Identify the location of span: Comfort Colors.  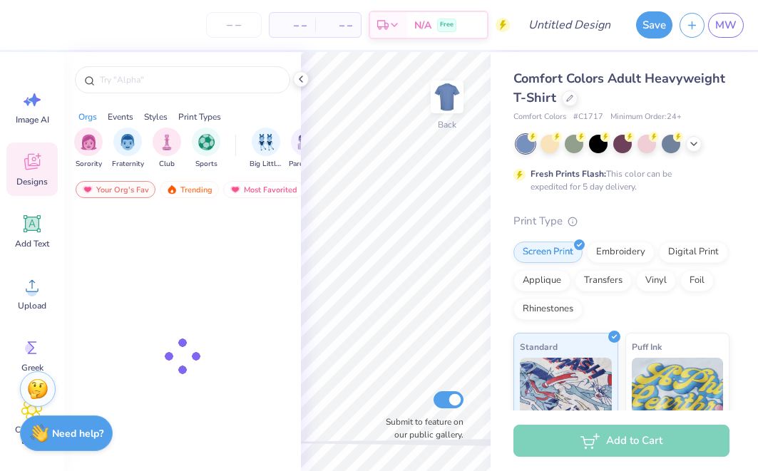
(540, 117).